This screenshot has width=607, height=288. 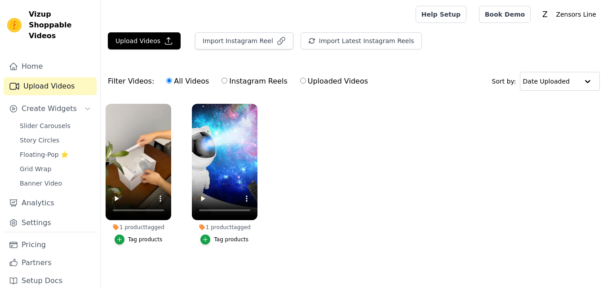 I want to click on input: All Videos, so click(x=169, y=80).